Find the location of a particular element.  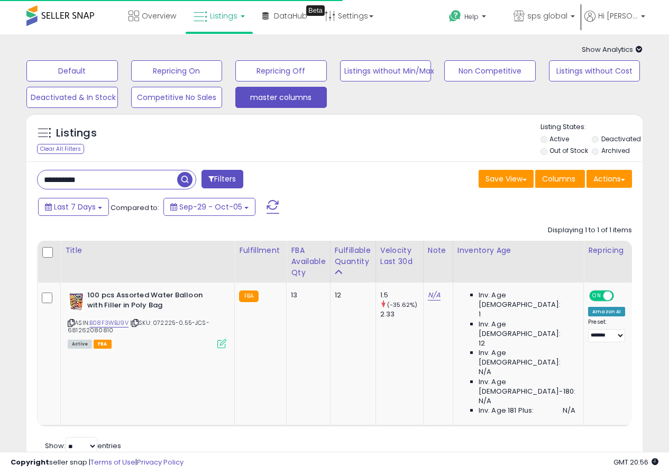

div: 2.33 is located at coordinates (401, 314).